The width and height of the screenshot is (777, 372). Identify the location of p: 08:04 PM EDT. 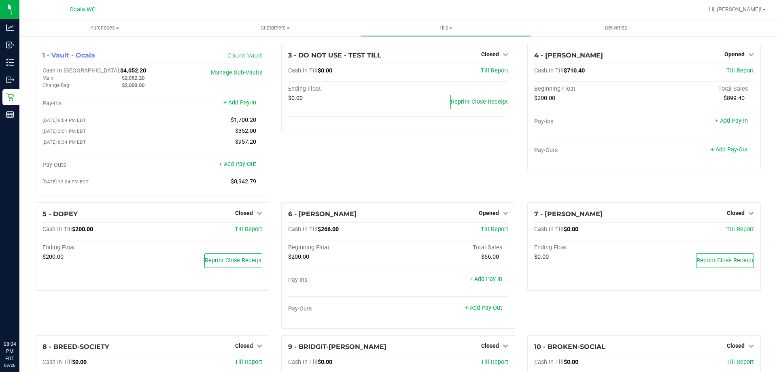
(10, 351).